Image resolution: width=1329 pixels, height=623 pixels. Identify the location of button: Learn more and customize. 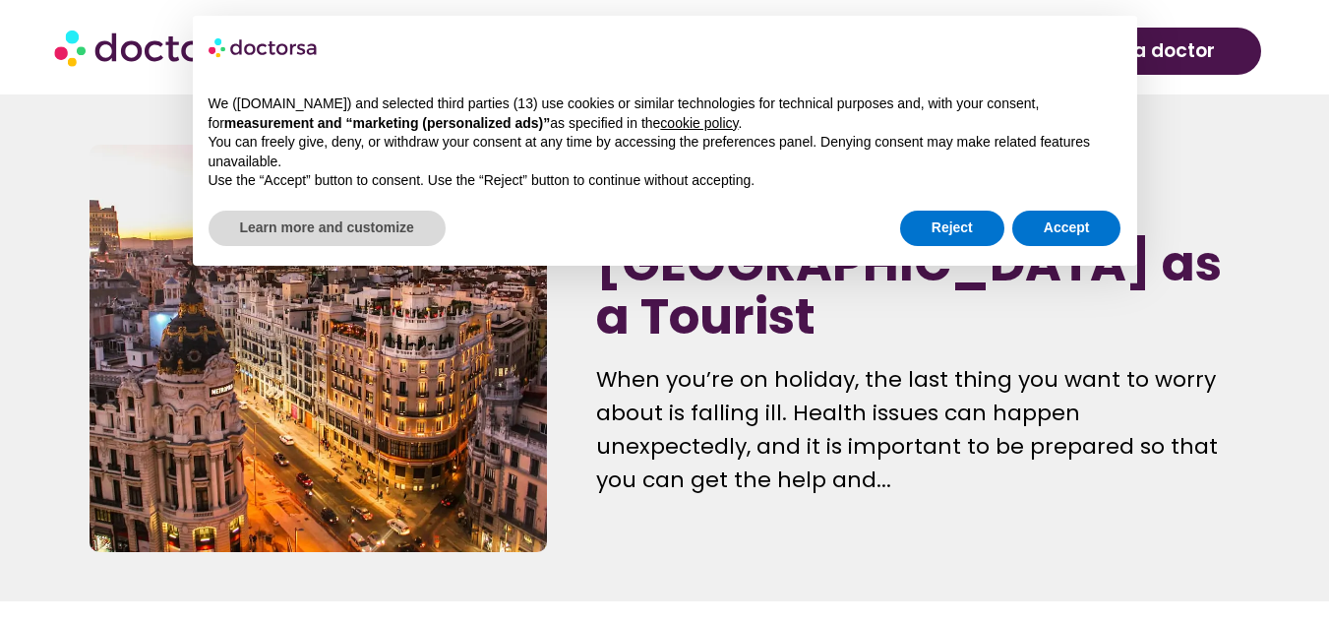
(327, 228).